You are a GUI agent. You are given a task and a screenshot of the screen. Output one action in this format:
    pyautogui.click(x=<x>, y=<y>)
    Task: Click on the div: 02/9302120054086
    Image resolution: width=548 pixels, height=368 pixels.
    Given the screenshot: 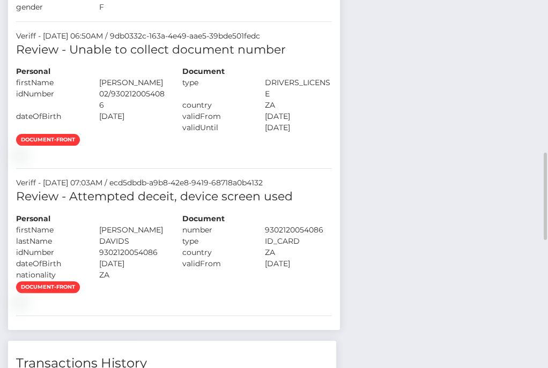 What is the action you would take?
    pyautogui.click(x=132, y=100)
    